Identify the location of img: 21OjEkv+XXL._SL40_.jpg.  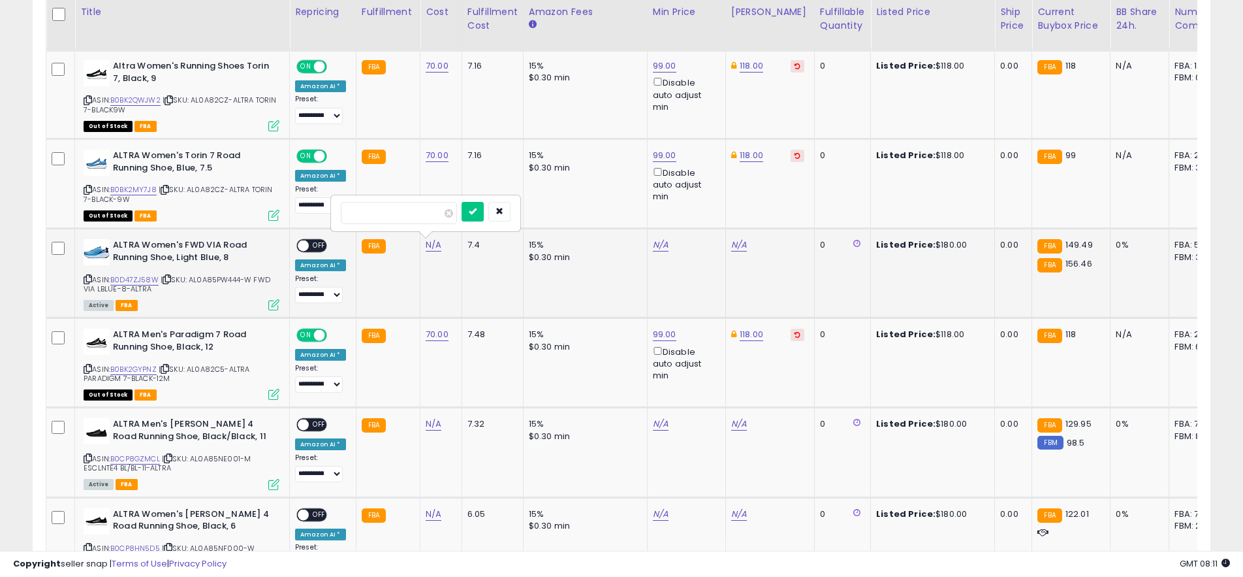
(97, 431).